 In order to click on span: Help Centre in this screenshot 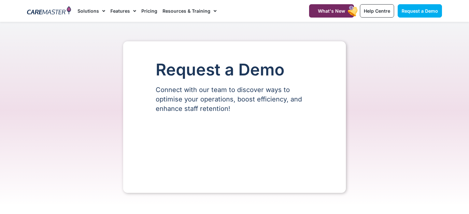, I will do `click(377, 11)`.